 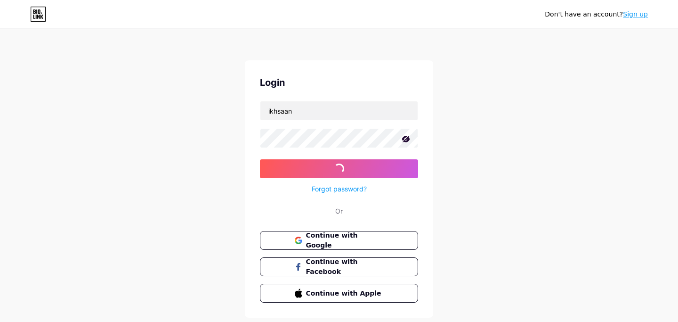 What do you see at coordinates (345, 240) in the screenshot?
I see `span: Continue with Google` at bounding box center [345, 240].